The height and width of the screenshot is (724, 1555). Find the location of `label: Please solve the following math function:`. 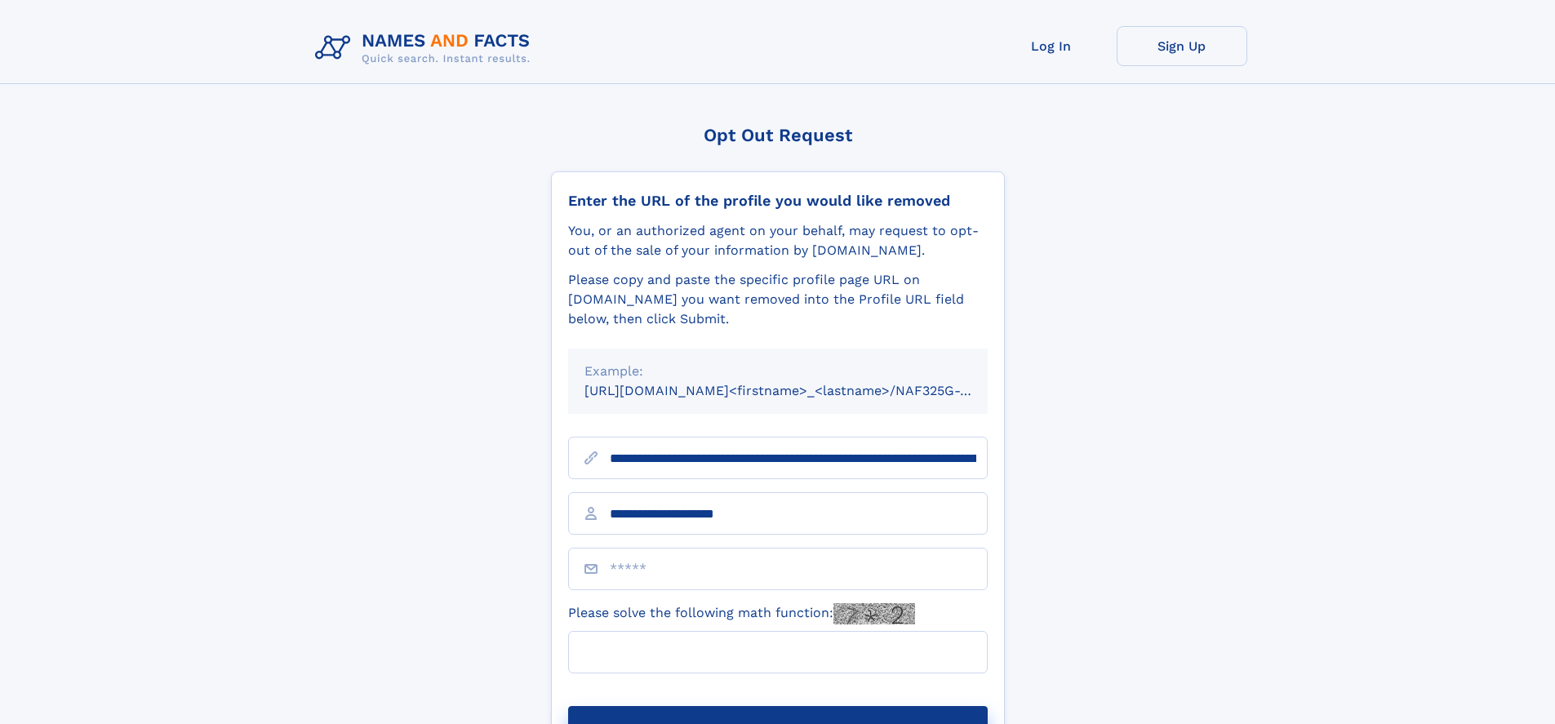

label: Please solve the following math function: is located at coordinates (741, 614).